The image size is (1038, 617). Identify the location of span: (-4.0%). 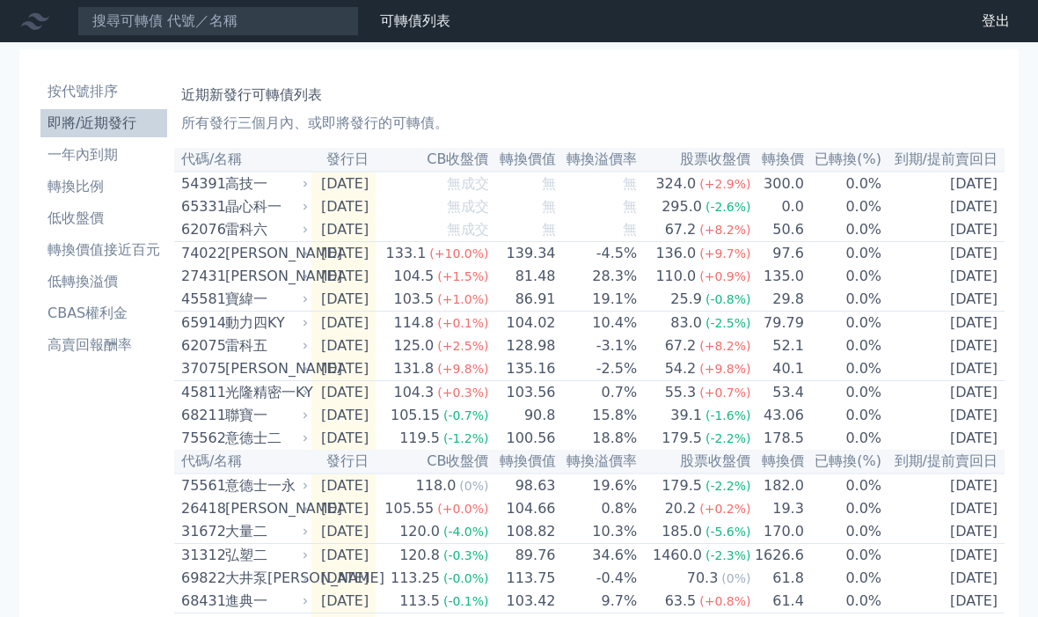
(466, 531).